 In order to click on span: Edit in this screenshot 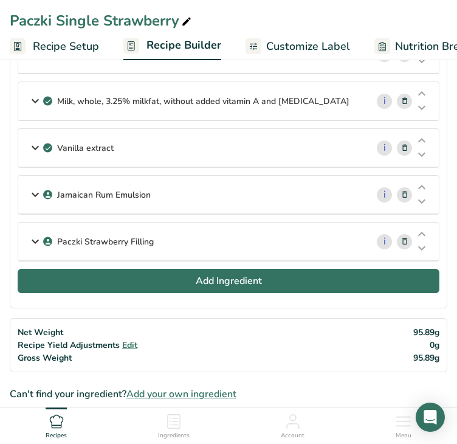, I will do `click(130, 345)`.